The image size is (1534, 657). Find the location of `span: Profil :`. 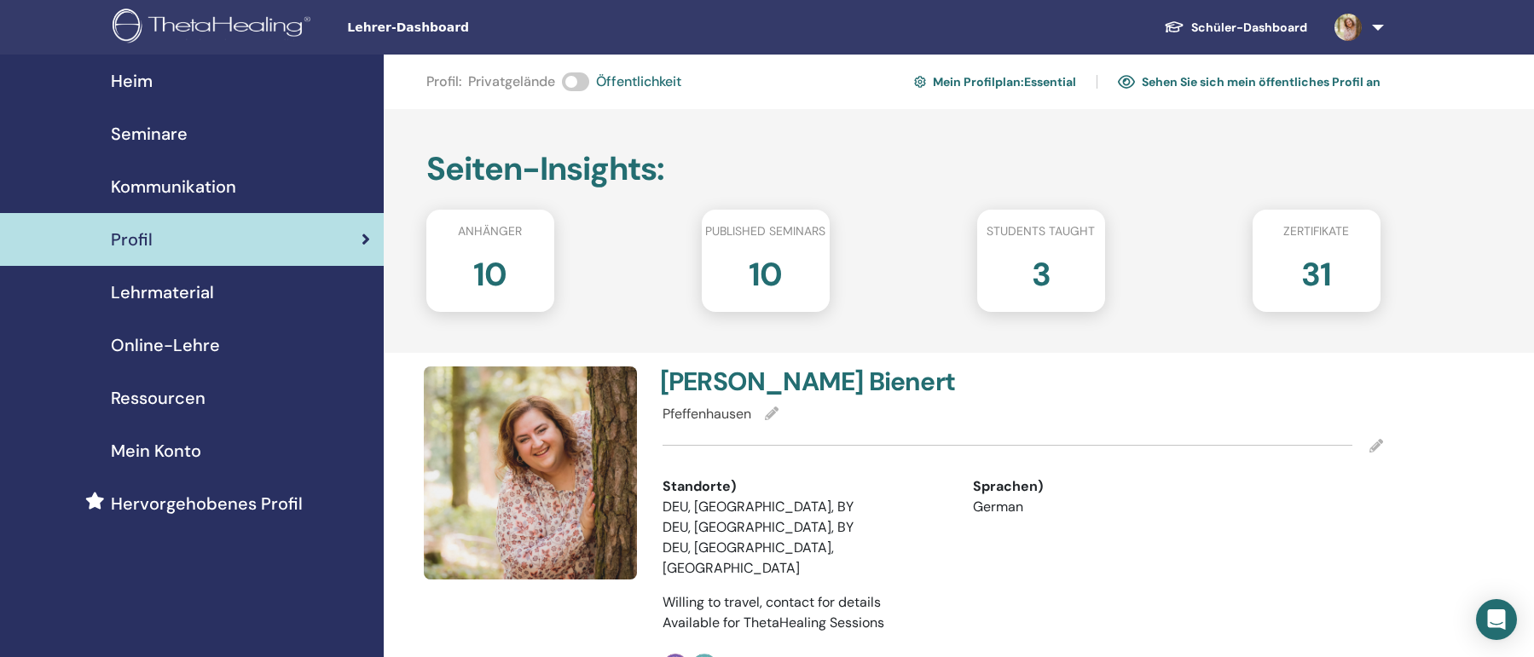

span: Profil : is located at coordinates (443, 82).